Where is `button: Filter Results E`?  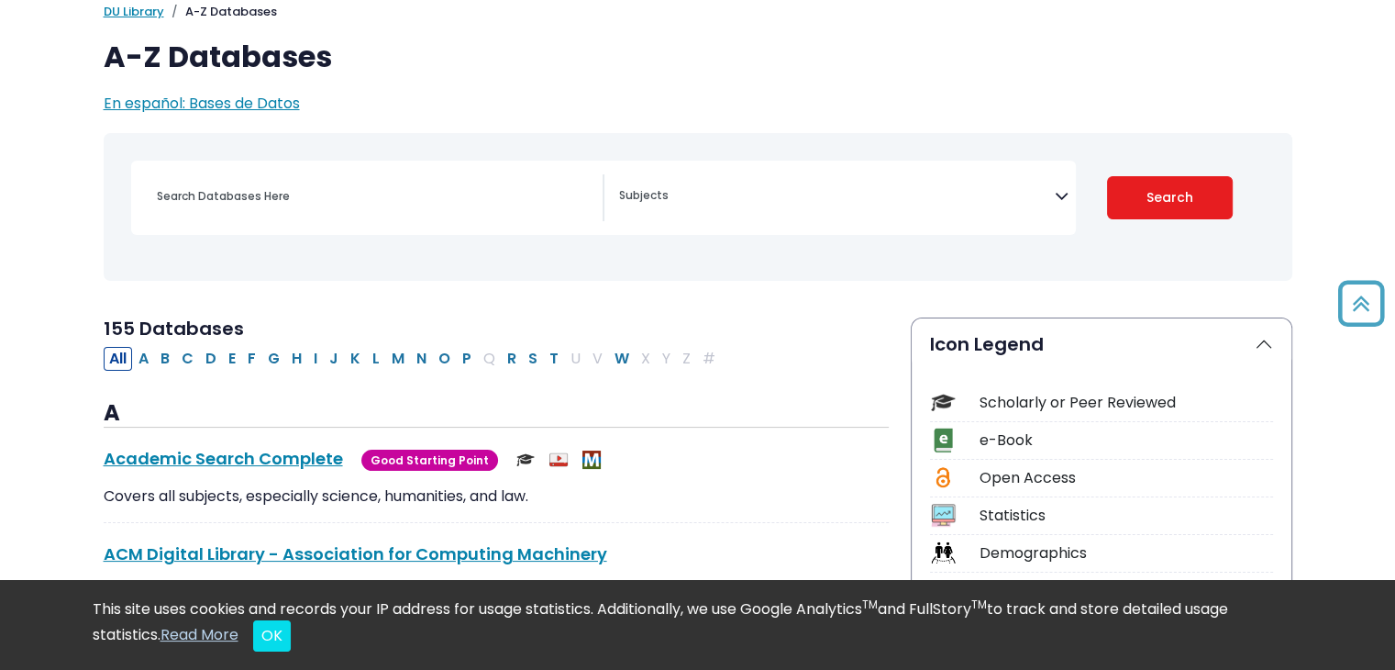 button: Filter Results E is located at coordinates (232, 359).